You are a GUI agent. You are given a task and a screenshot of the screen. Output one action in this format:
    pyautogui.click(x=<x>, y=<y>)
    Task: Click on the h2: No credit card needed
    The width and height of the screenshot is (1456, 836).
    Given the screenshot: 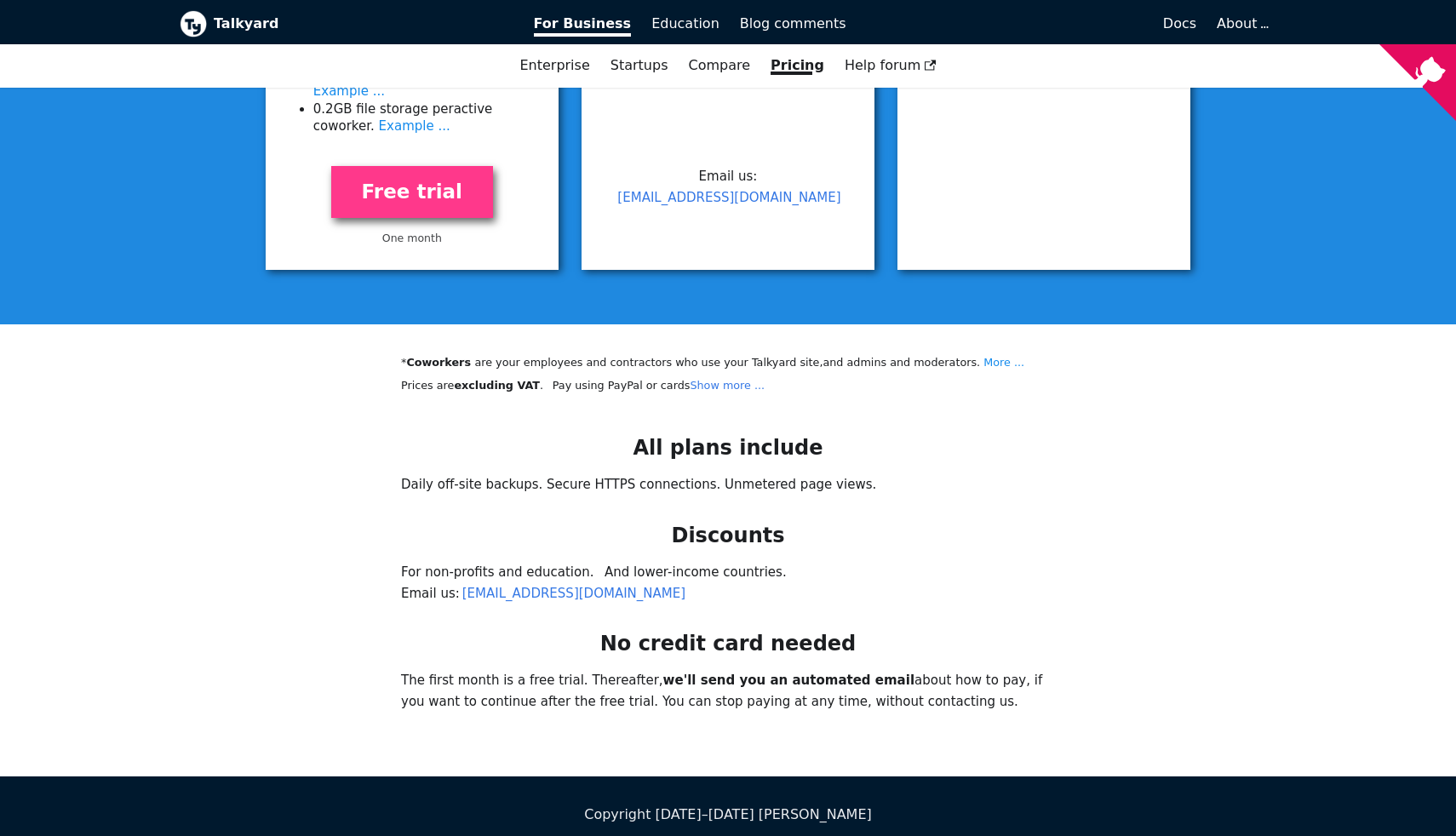 What is the action you would take?
    pyautogui.click(x=728, y=643)
    